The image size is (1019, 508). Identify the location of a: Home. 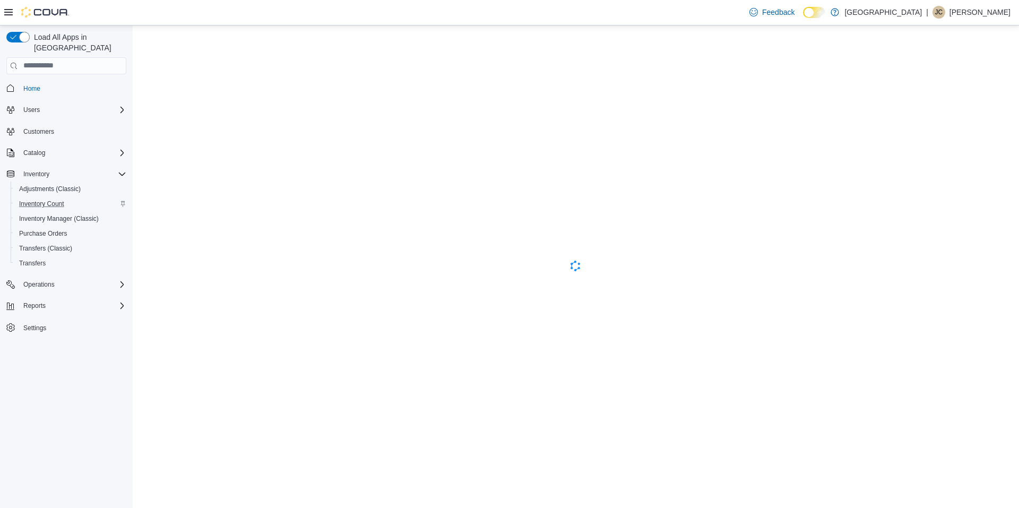
(32, 89).